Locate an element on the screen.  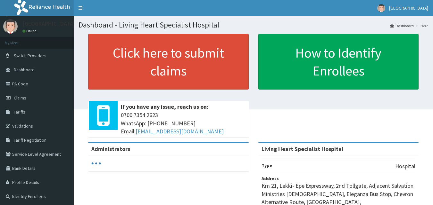
h1: Dashboard - Living Heart Specialist Hospital is located at coordinates (253, 25).